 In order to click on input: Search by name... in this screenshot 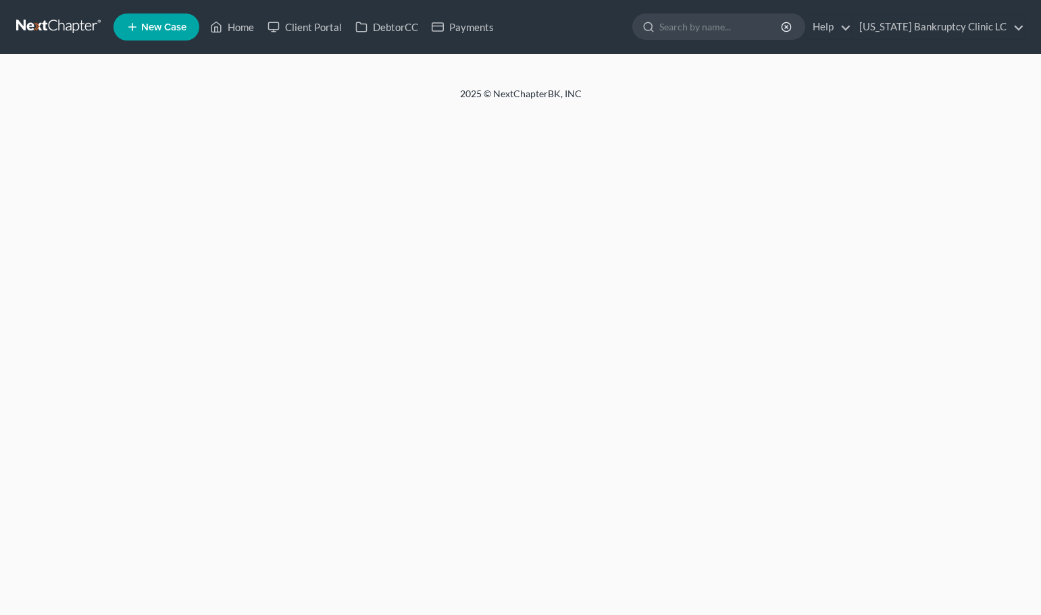, I will do `click(721, 26)`.